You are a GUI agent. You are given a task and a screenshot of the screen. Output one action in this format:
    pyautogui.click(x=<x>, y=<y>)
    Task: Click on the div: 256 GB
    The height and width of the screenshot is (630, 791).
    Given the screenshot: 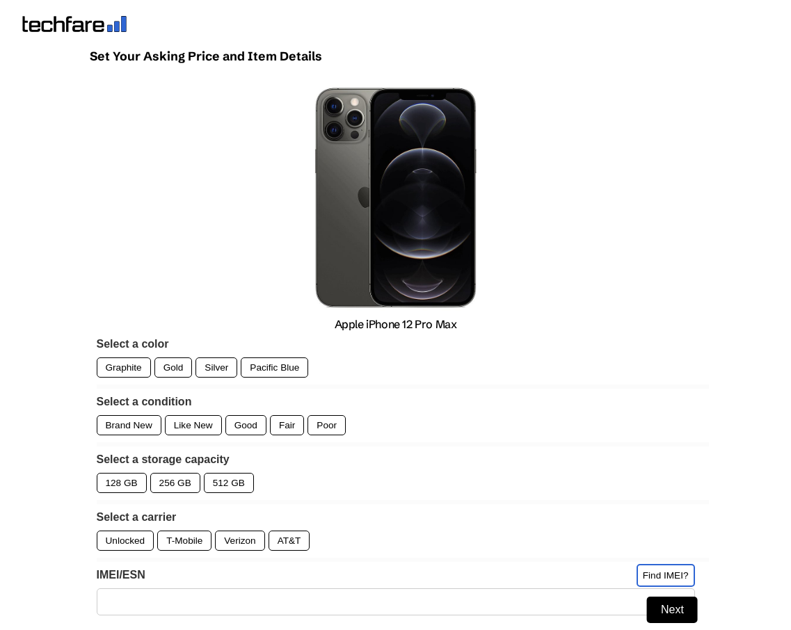 What is the action you would take?
    pyautogui.click(x=175, y=483)
    